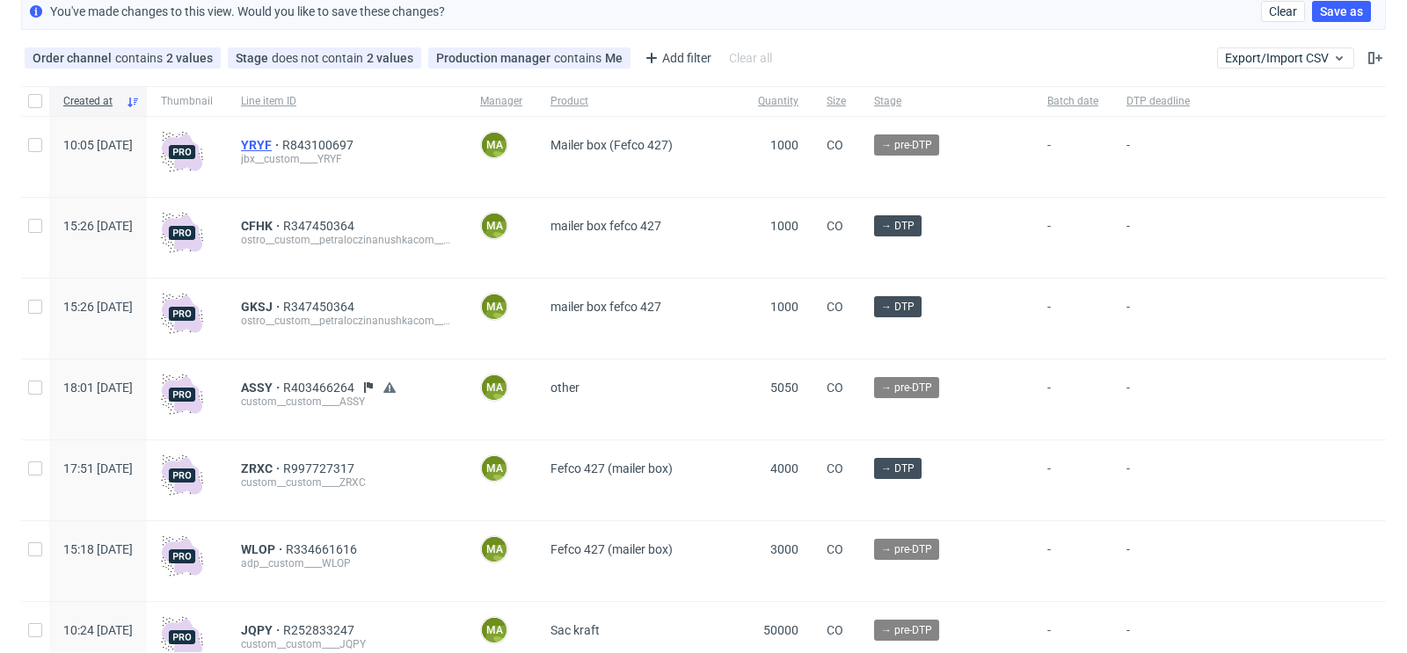 This screenshot has width=1407, height=653. What do you see at coordinates (247, 11) in the screenshot?
I see `p: You've made changes to this view. Would you like to save these changes?` at bounding box center [247, 11].